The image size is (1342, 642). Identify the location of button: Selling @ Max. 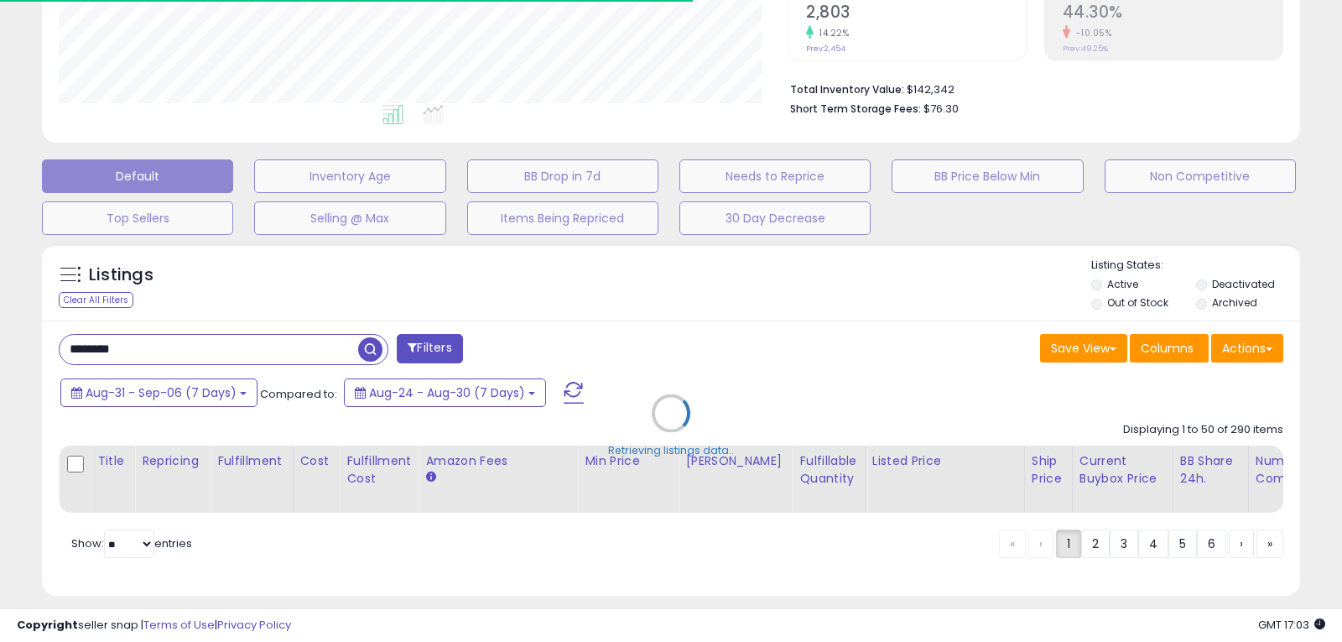
(350, 218).